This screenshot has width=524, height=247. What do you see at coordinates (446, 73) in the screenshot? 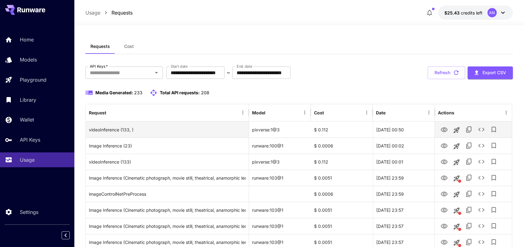
I see `button: Refresh` at bounding box center [446, 73].